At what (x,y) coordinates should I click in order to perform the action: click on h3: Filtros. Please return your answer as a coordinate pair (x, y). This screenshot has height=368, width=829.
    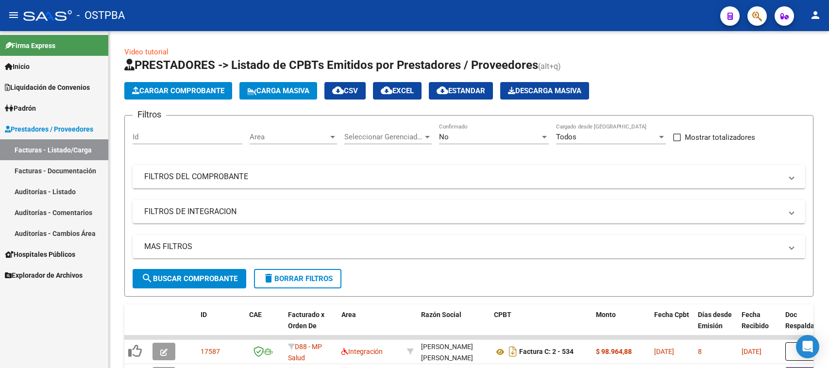
    Looking at the image, I should click on (149, 115).